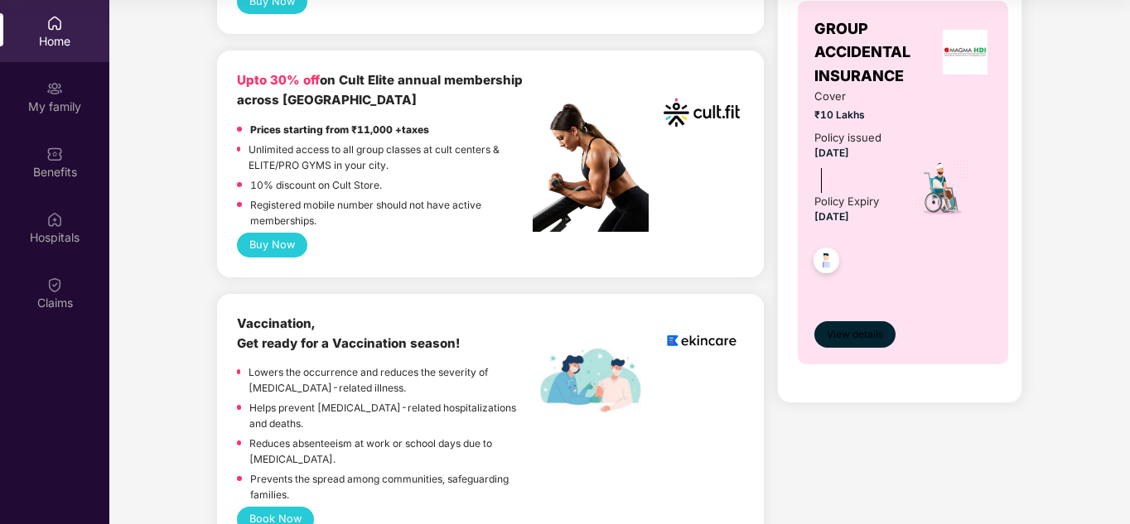  I want to click on button: View details, so click(855, 335).